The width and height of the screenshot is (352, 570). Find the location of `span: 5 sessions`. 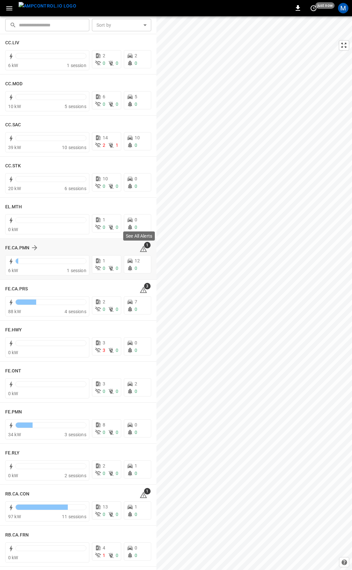

span: 5 sessions is located at coordinates (75, 106).